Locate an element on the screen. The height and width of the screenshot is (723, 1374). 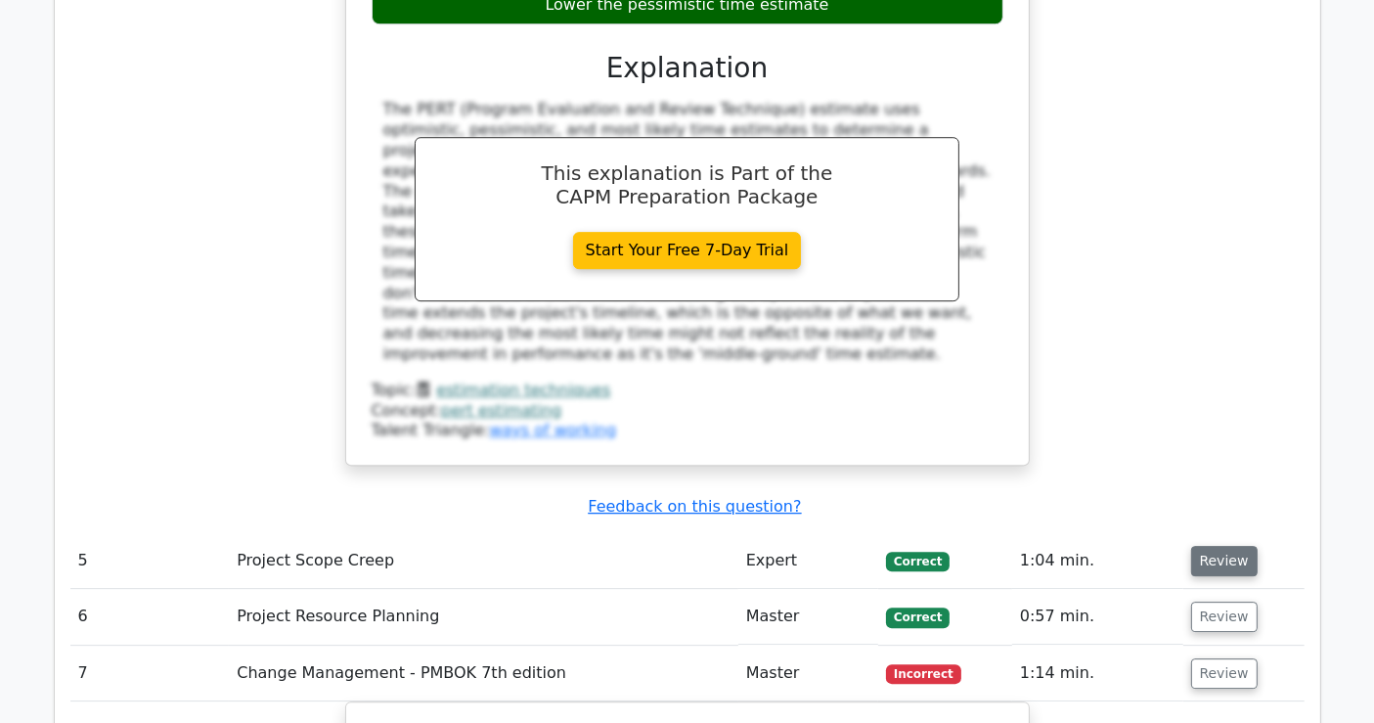
div: Talent Triangle: is located at coordinates (687, 411).